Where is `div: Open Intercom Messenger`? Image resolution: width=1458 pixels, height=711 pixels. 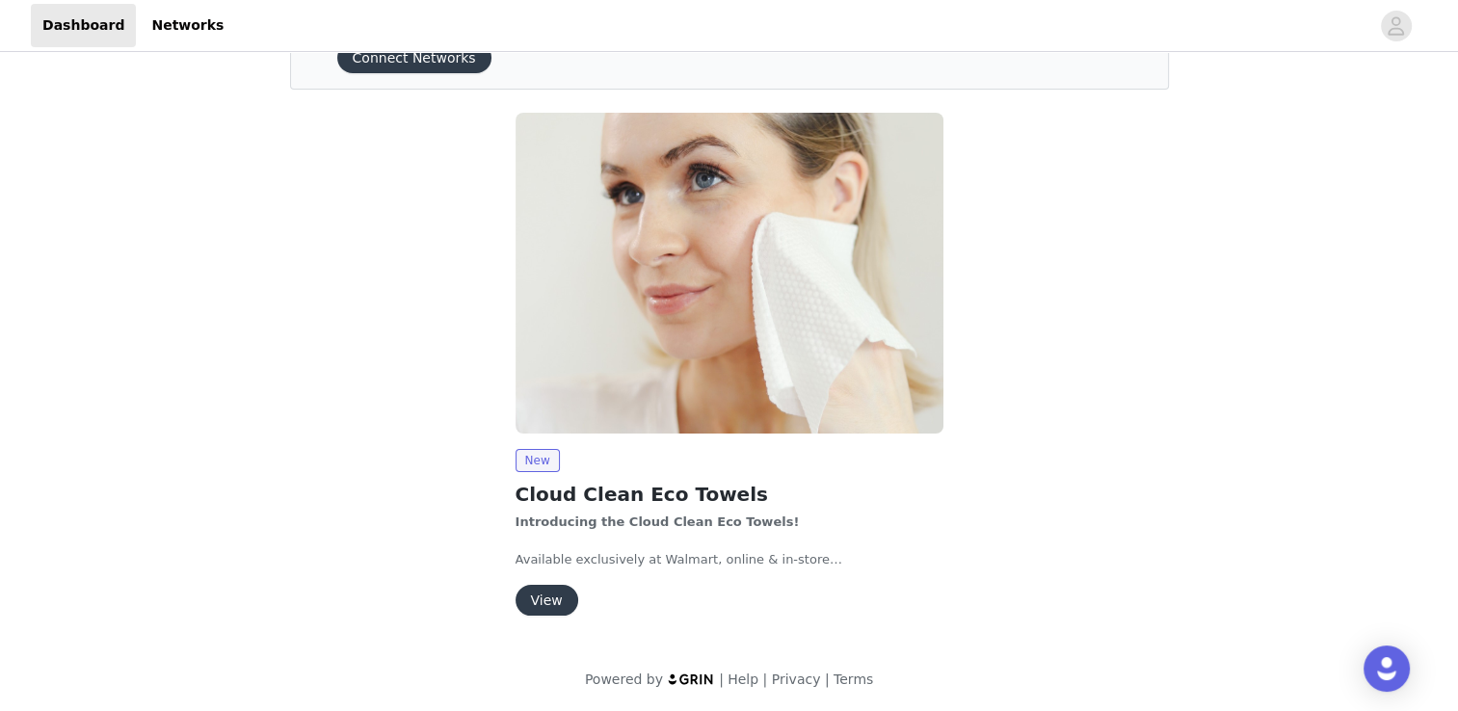
div: Open Intercom Messenger is located at coordinates (1387, 669).